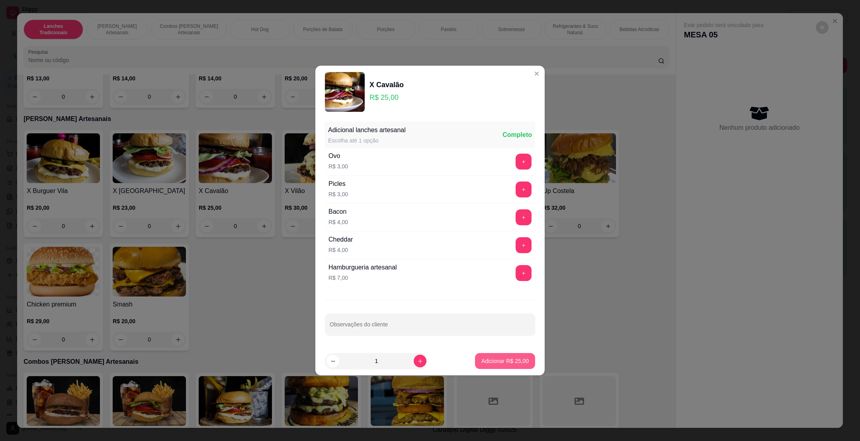  I want to click on div: Bacon, so click(338, 212).